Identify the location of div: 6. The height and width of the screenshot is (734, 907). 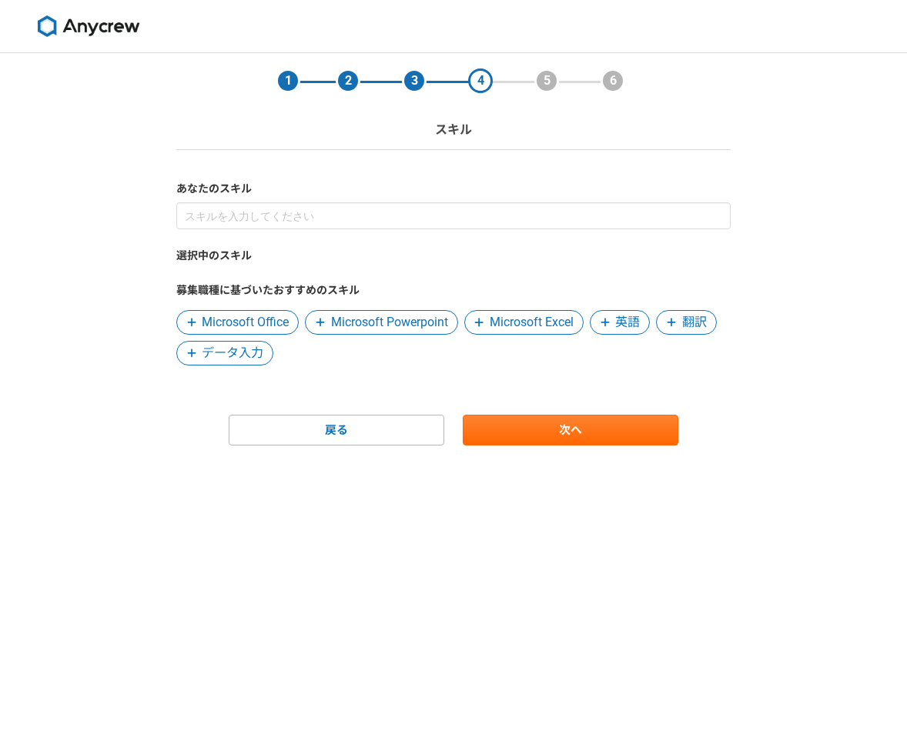
(613, 81).